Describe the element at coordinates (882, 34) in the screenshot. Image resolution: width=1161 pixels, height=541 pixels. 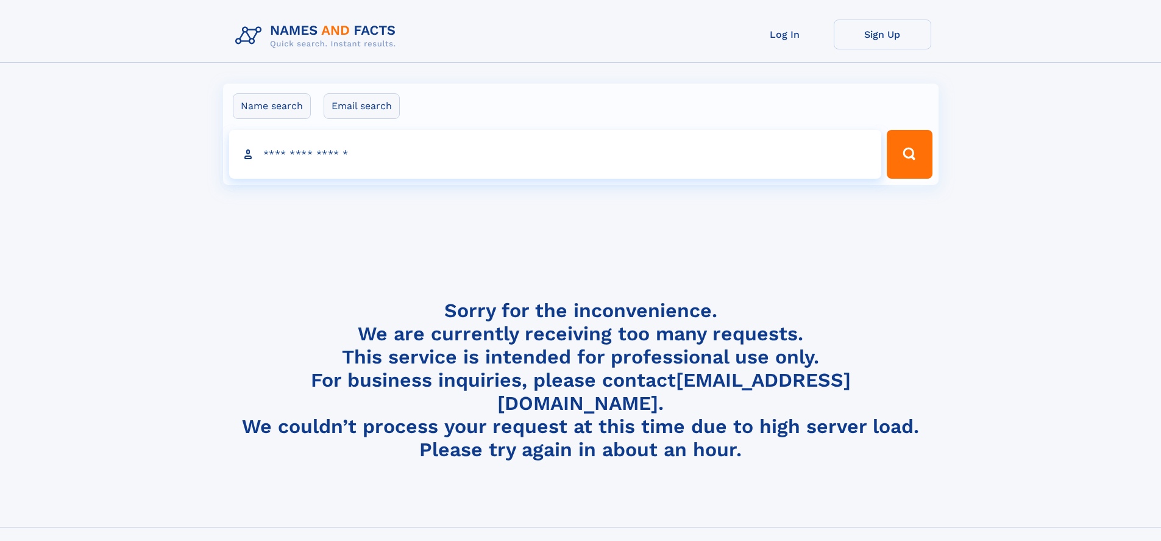
I see `a: Sign Up` at that location.